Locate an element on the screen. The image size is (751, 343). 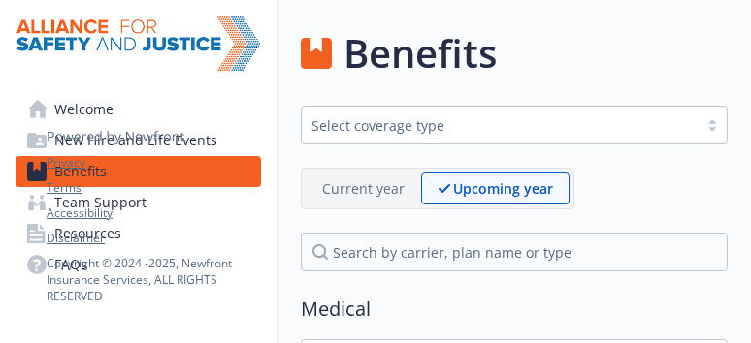
a: Resources is located at coordinates (138, 234).